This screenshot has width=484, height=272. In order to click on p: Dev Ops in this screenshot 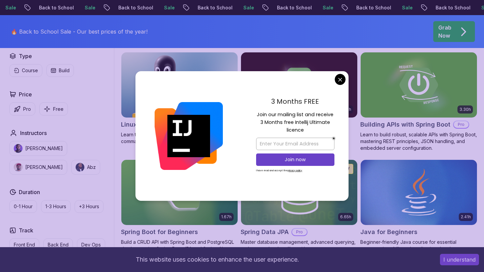, I will do `click(91, 245)`.